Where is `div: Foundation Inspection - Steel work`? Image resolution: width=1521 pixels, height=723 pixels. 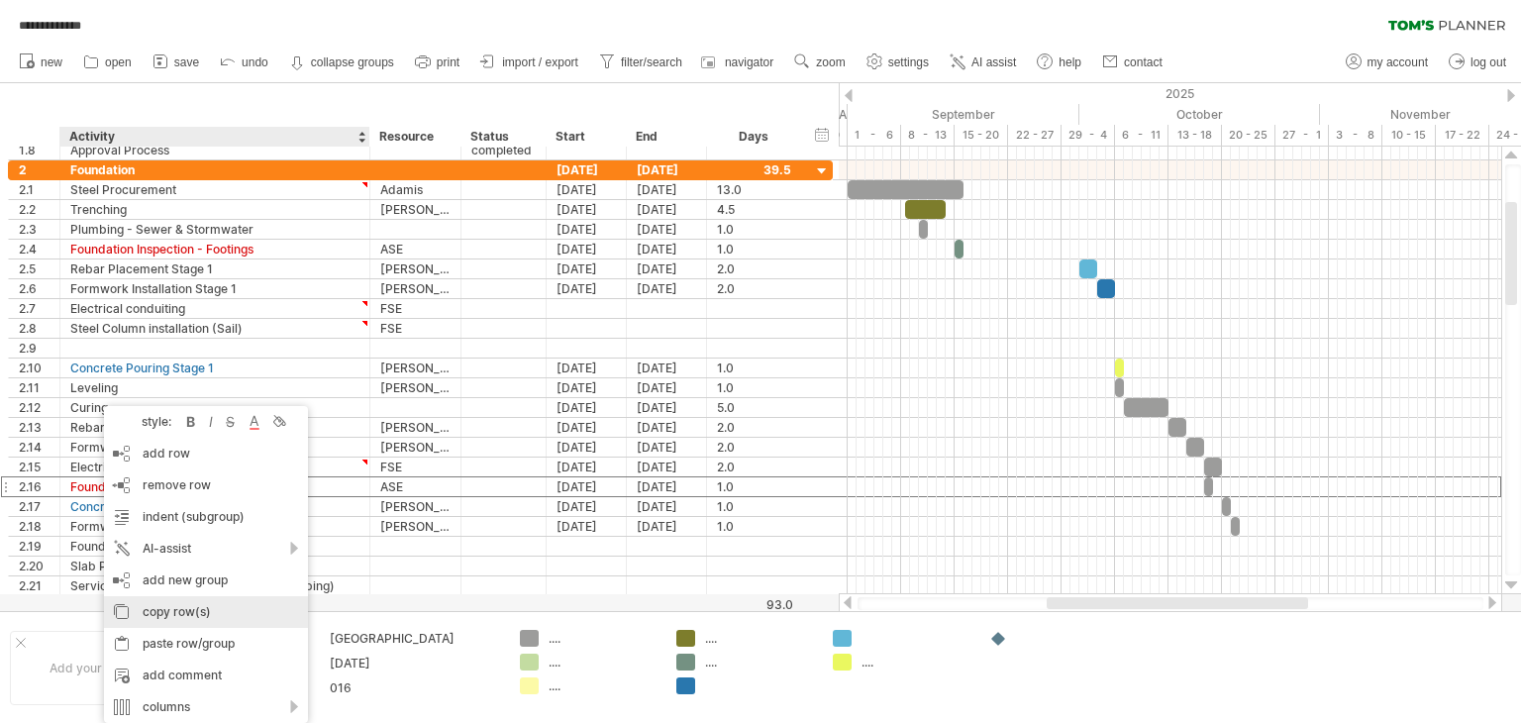
div: Foundation Inspection - Steel work is located at coordinates (215, 486).